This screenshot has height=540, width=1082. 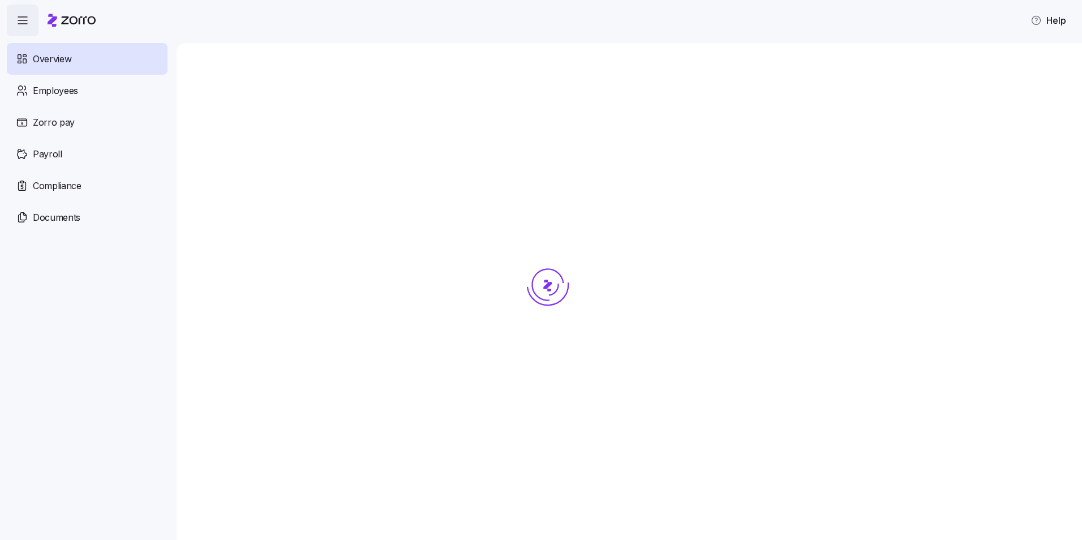 I want to click on span: Help, so click(x=1048, y=20).